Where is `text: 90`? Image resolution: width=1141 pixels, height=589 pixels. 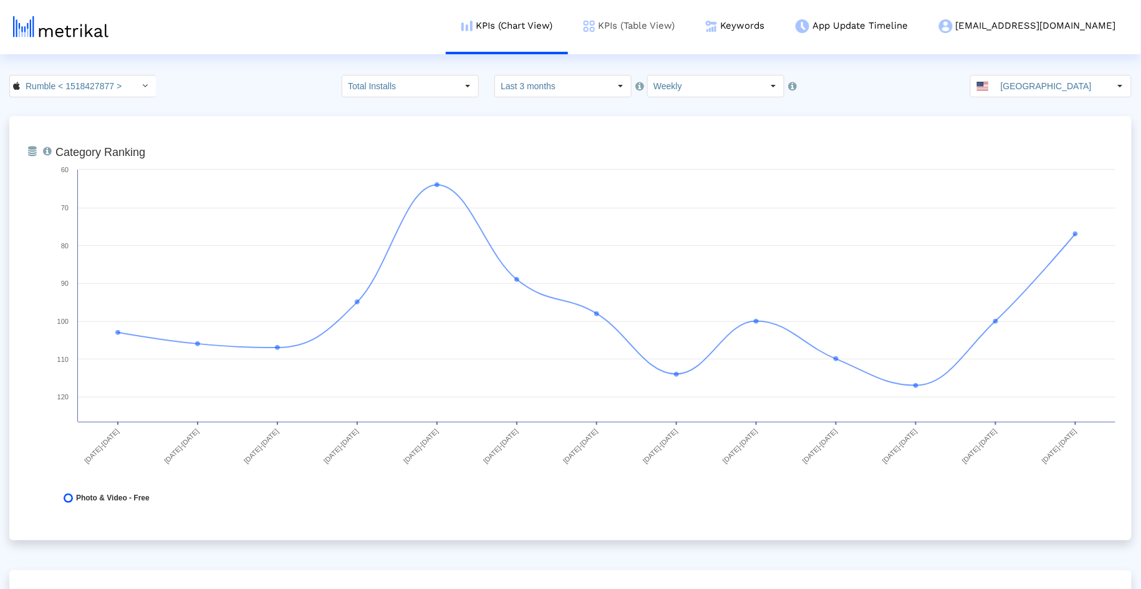
text: 90 is located at coordinates (65, 283).